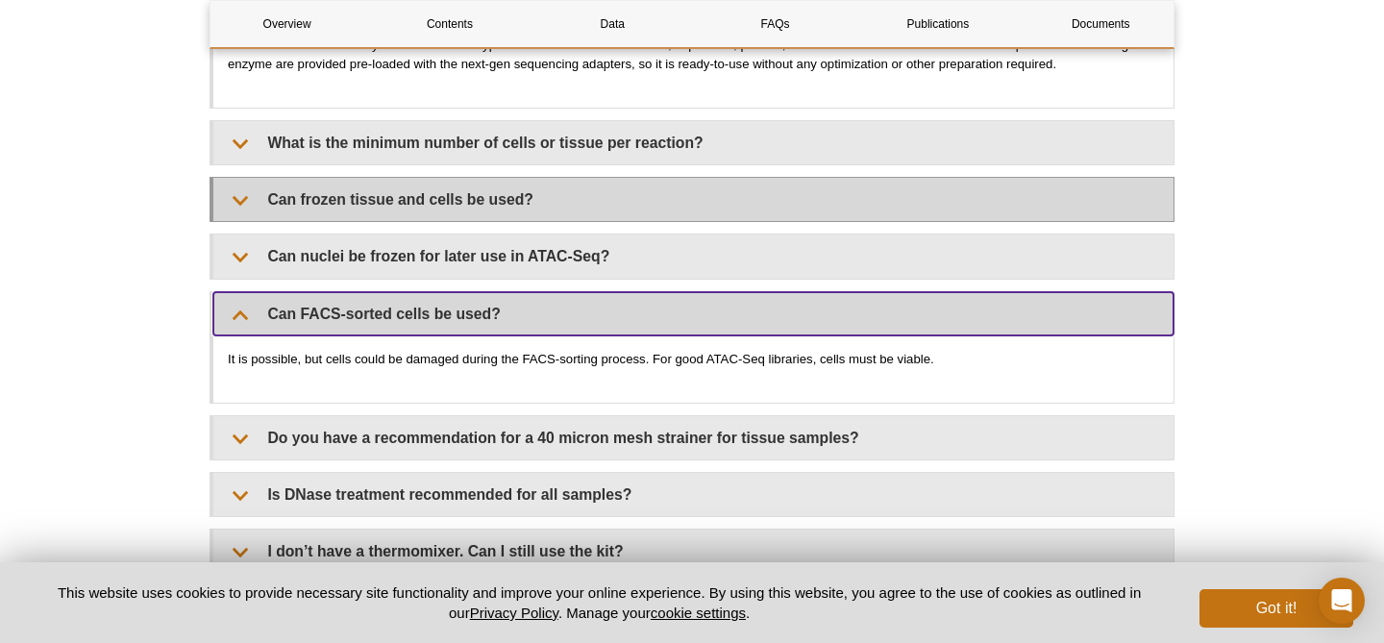 This screenshot has height=643, width=1384. Describe the element at coordinates (937, 24) in the screenshot. I see `a: Publications` at that location.